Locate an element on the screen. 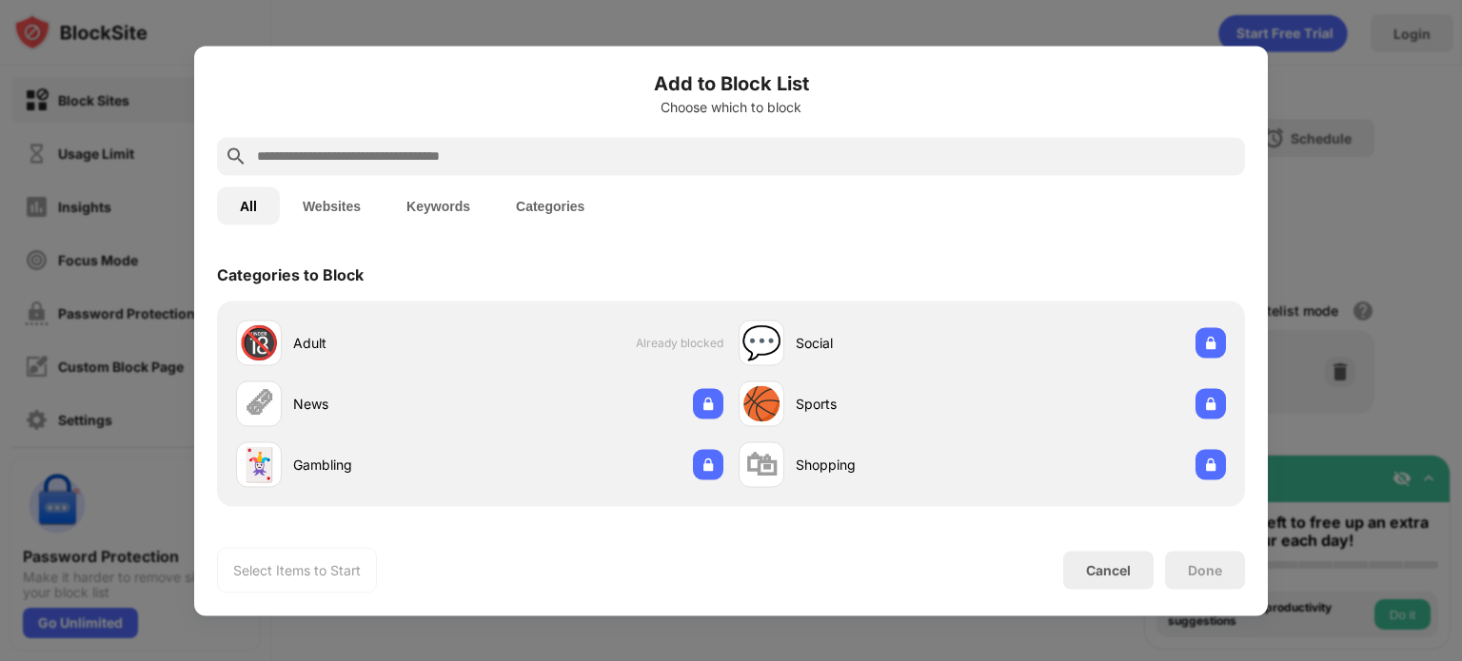  div: Sports is located at coordinates (889, 403).